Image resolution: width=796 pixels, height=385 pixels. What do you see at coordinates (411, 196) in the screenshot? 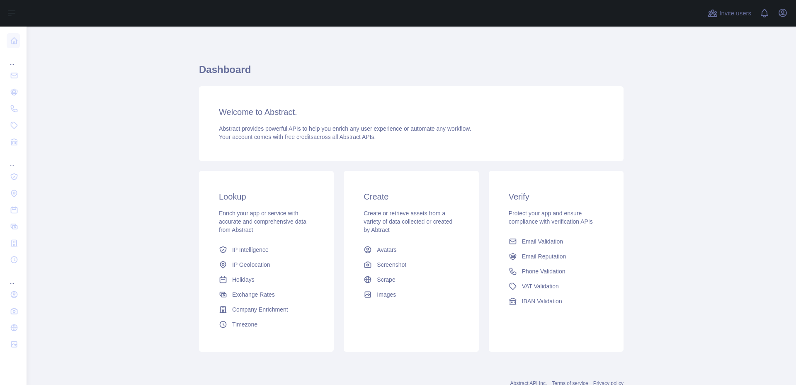
I see `h3: Create` at bounding box center [411, 196].